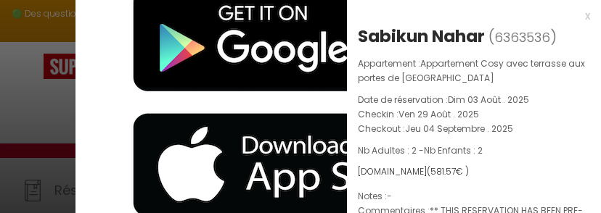 The width and height of the screenshot is (601, 213). Describe the element at coordinates (438, 114) in the screenshot. I see `span: Ven 29 Août . 2025` at that location.